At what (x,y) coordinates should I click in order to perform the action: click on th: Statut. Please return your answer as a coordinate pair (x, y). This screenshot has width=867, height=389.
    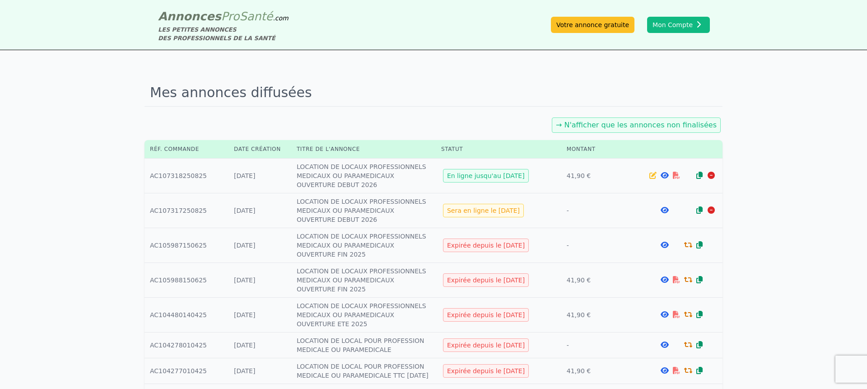
    Looking at the image, I should click on (499, 149).